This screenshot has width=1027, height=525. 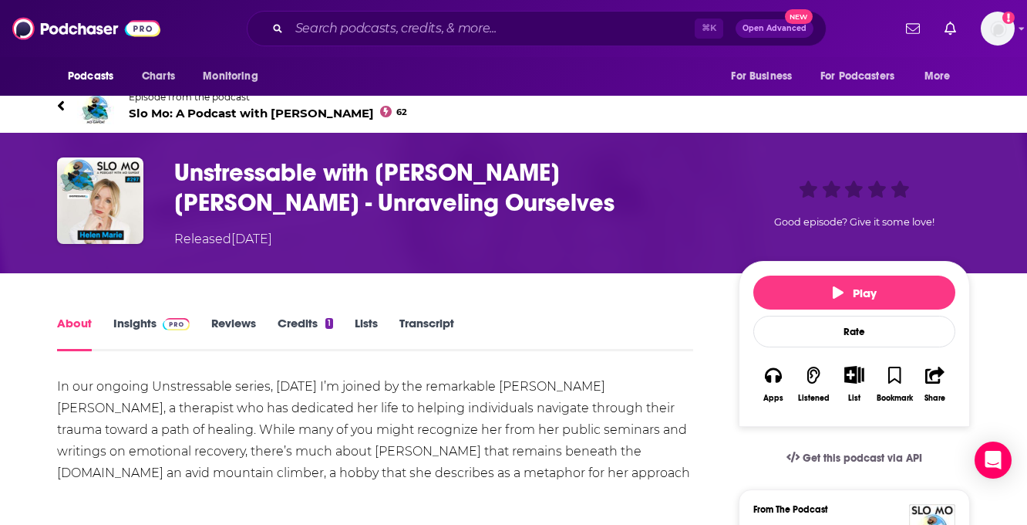 I want to click on button: Open AdvancedNew, so click(x=774, y=29).